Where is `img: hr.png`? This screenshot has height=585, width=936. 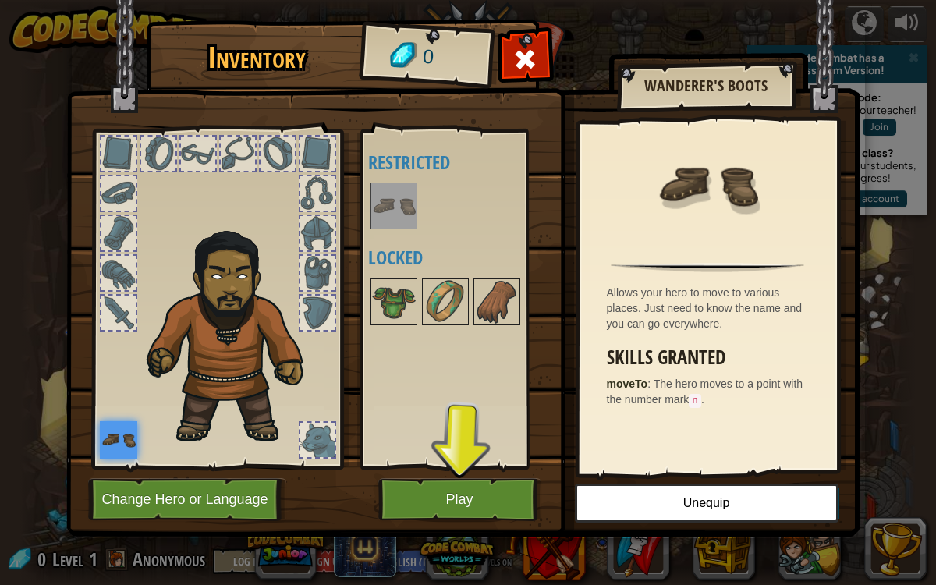
img: hr.png is located at coordinates (706, 267).